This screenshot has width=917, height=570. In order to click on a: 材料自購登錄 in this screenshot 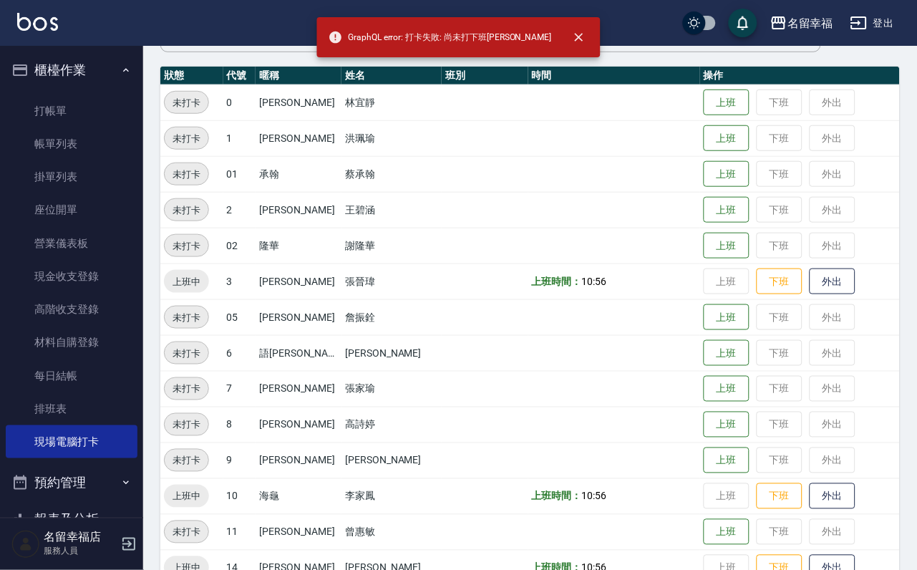, I will do `click(72, 342)`.